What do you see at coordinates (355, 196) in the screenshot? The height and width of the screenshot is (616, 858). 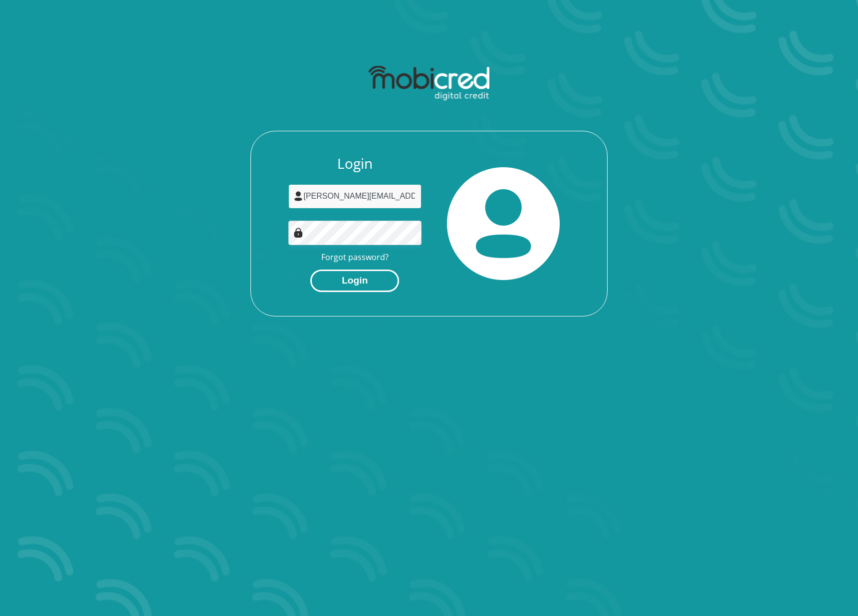 I see `input: Username` at bounding box center [355, 196].